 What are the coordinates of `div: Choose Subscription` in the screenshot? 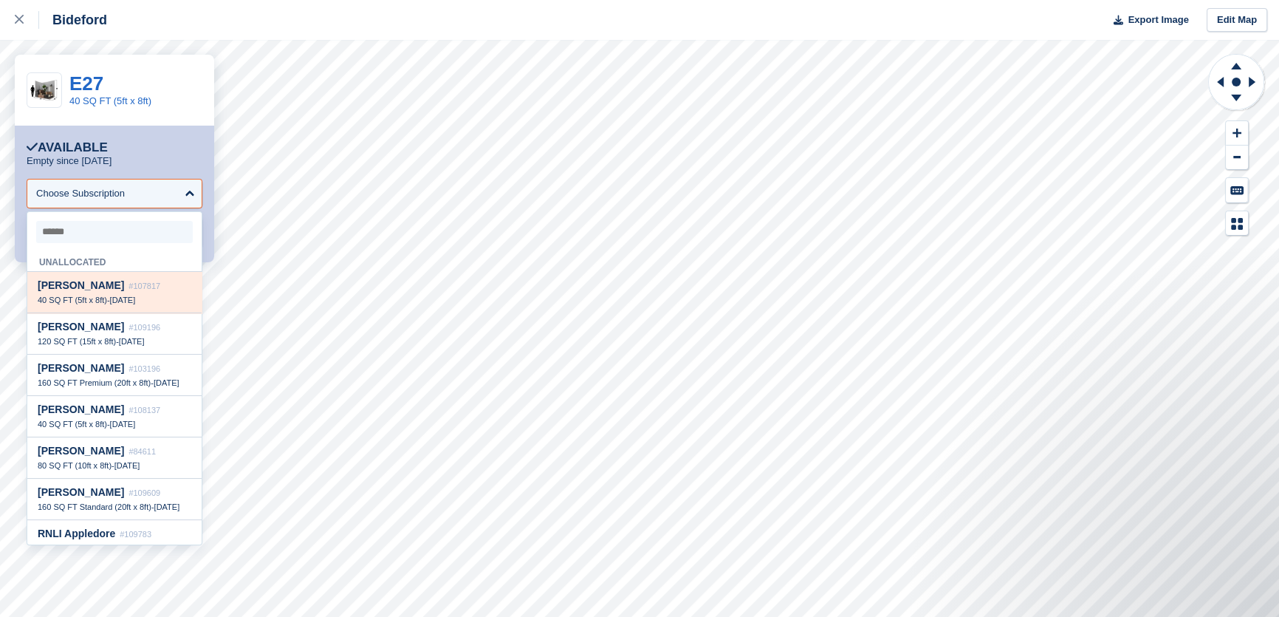 It's located at (80, 193).